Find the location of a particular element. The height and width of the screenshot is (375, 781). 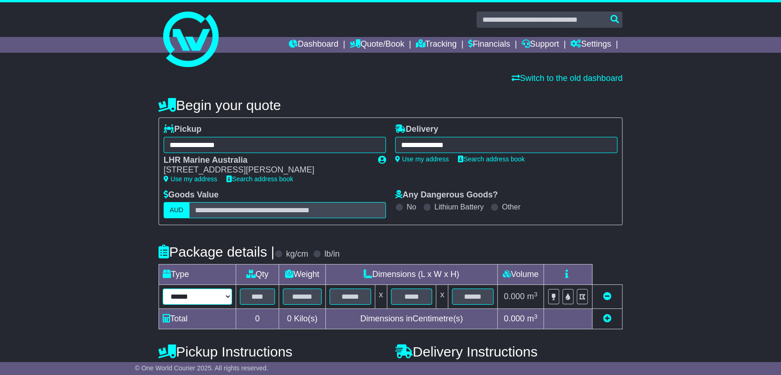

label: kg/cm is located at coordinates (297, 254).